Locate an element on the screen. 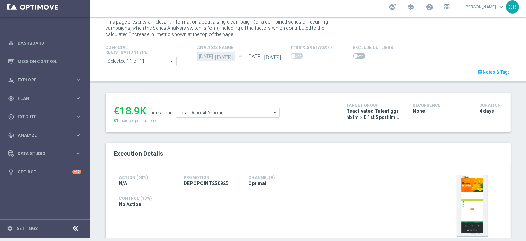  h4: Action (90%) is located at coordinates (146, 177).